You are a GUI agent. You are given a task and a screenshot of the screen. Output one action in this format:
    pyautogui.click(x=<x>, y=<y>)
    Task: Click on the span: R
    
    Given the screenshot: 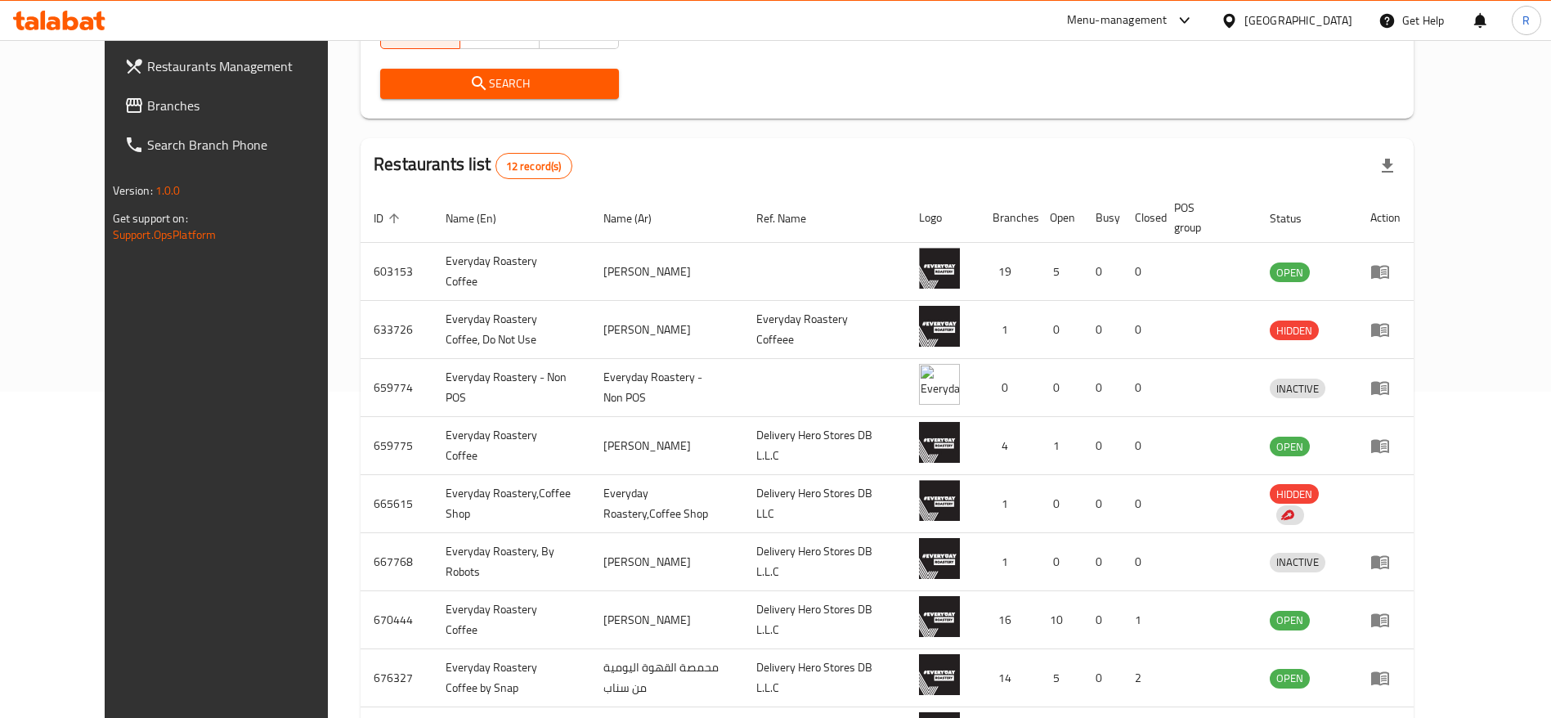 What is the action you would take?
    pyautogui.click(x=1525, y=20)
    